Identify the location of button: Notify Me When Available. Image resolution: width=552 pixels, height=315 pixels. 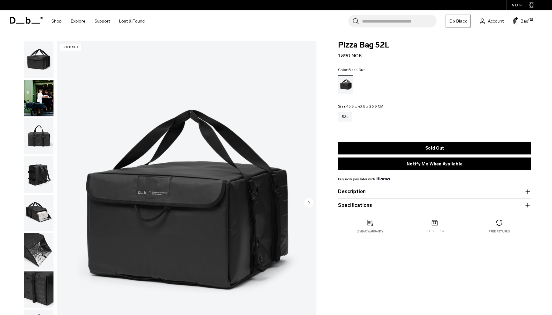
(435, 164).